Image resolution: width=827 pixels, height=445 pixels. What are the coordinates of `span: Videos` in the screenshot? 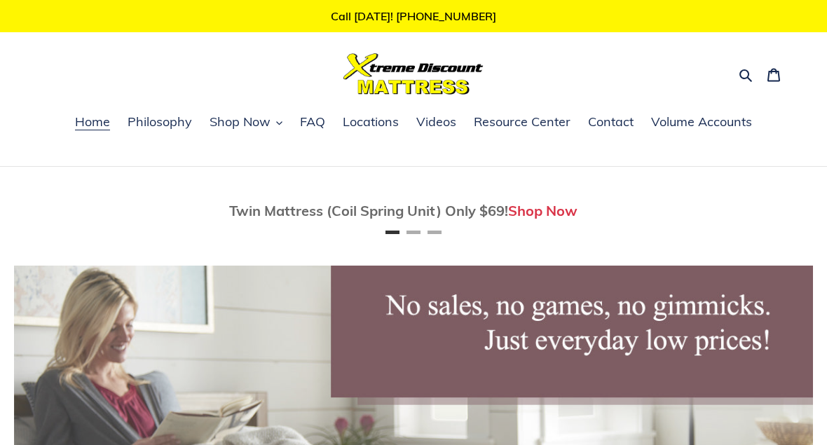 It's located at (436, 122).